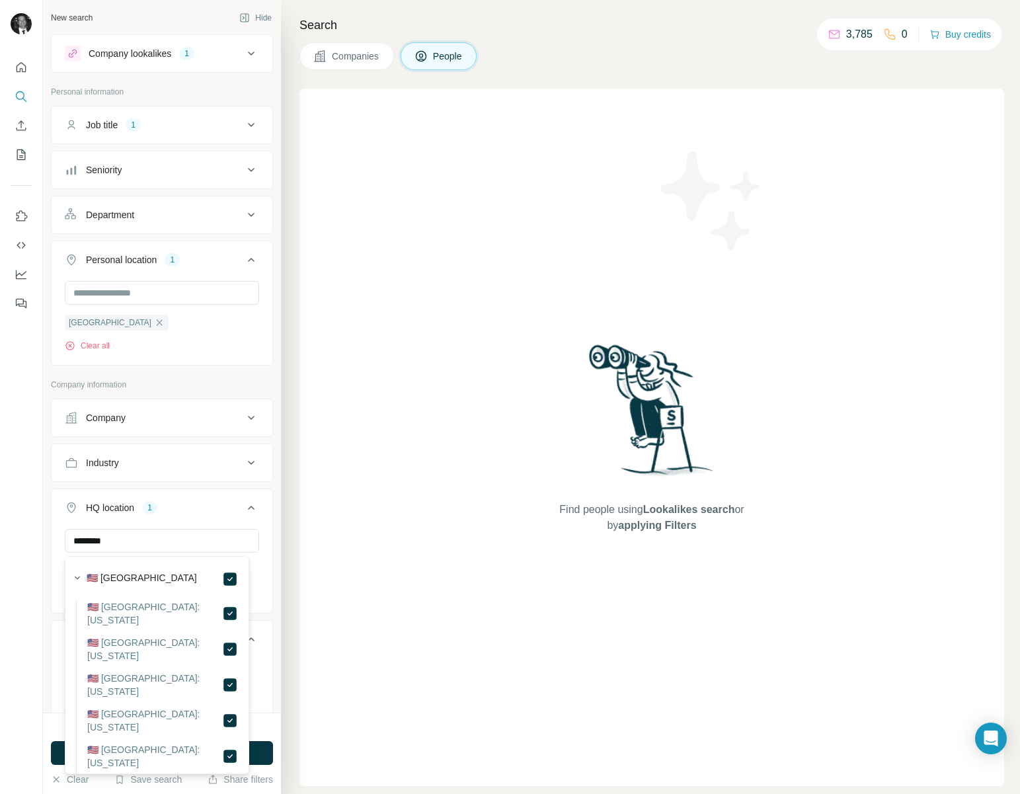 Image resolution: width=1020 pixels, height=794 pixels. What do you see at coordinates (21, 67) in the screenshot?
I see `button: Quick start` at bounding box center [21, 67].